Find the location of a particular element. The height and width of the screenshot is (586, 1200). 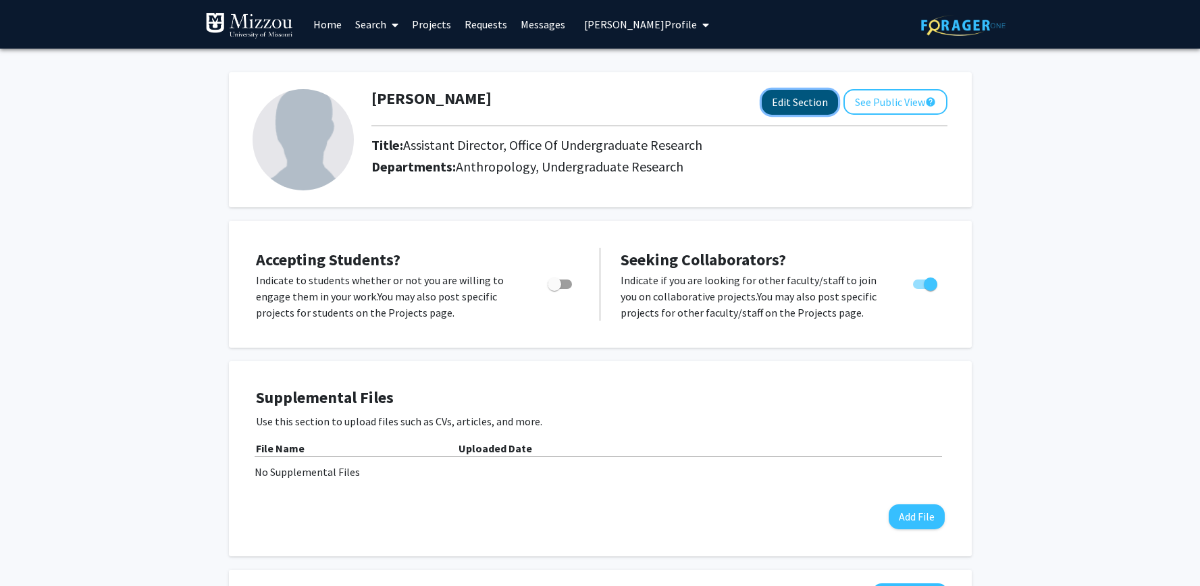

mat-icon: help is located at coordinates (930, 102).